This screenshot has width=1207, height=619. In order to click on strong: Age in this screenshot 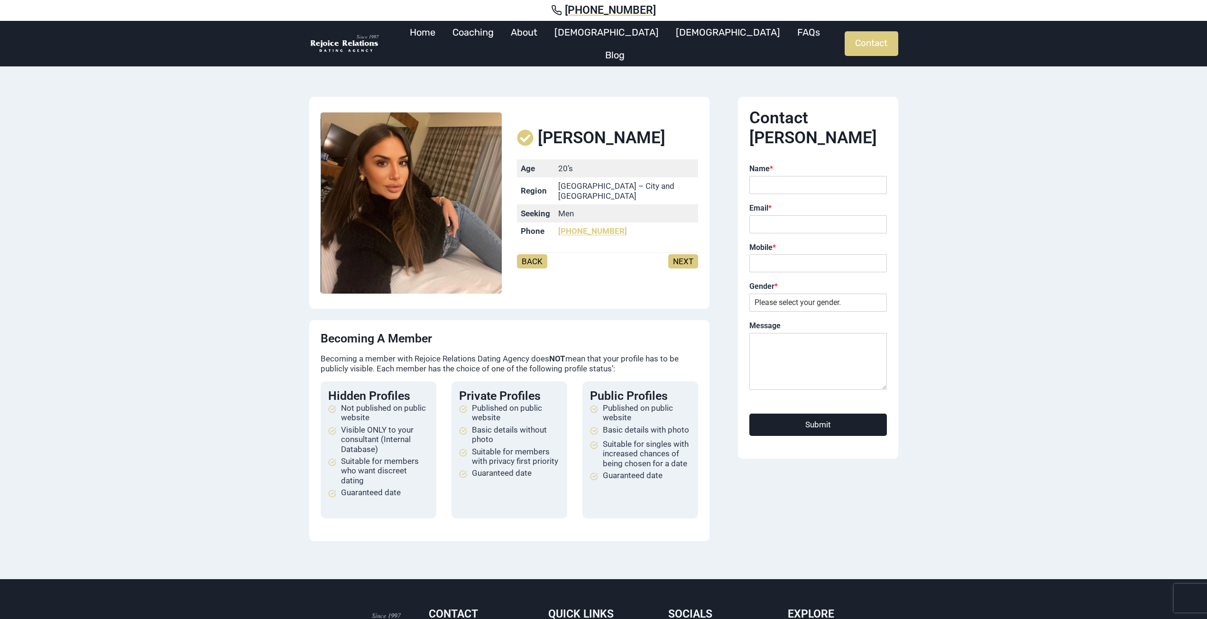, I will do `click(528, 168)`.